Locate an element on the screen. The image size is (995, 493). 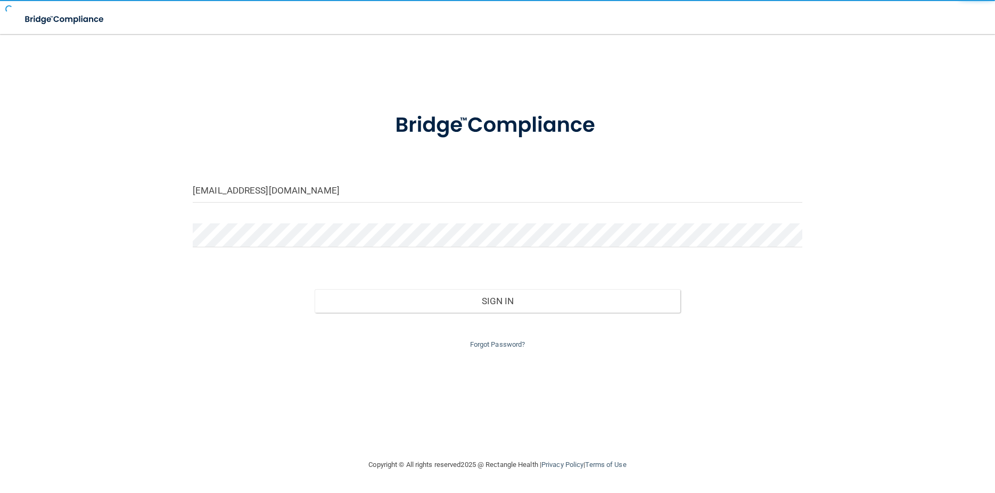
div: Copyright © All rights reserved 2025 @ Rectangle Health | | is located at coordinates (498, 465).